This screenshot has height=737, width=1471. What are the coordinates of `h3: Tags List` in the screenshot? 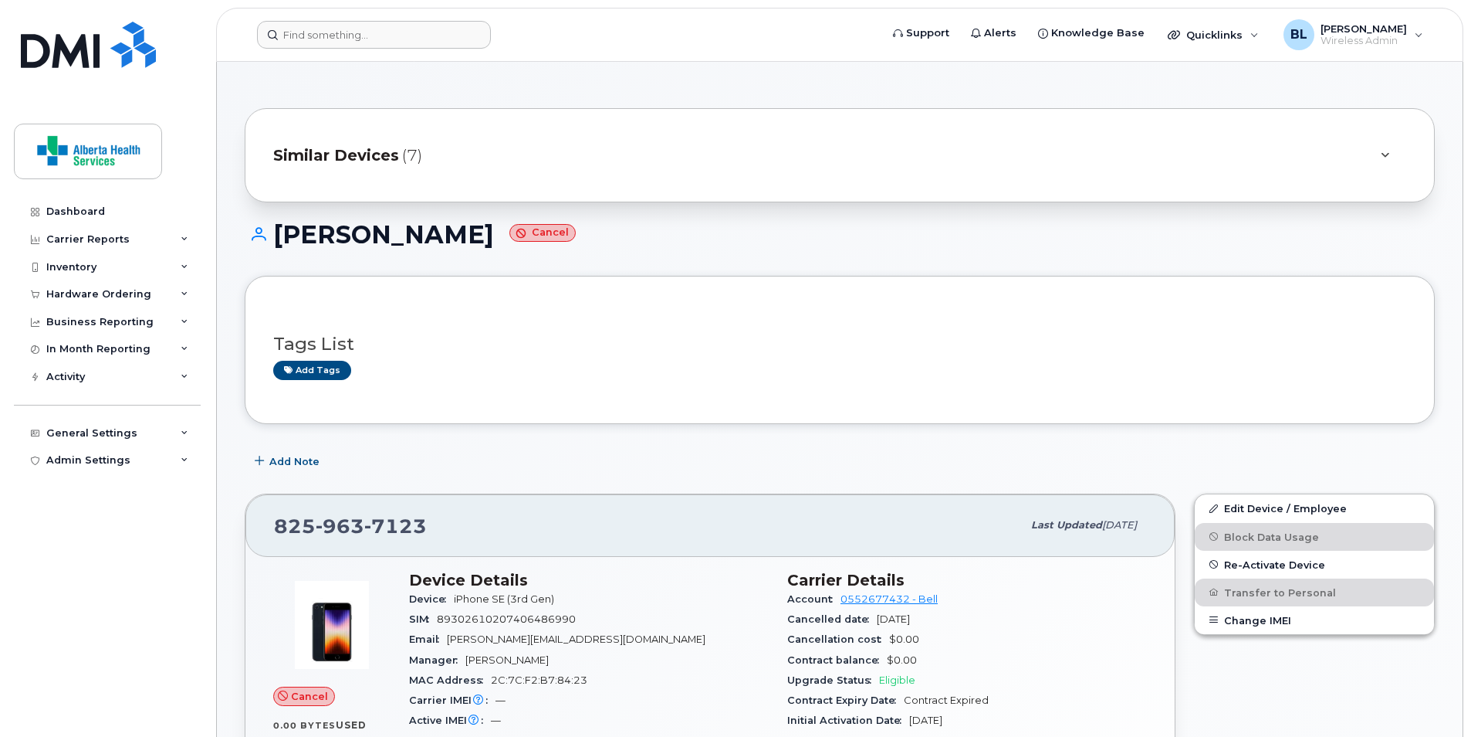 It's located at (840, 344).